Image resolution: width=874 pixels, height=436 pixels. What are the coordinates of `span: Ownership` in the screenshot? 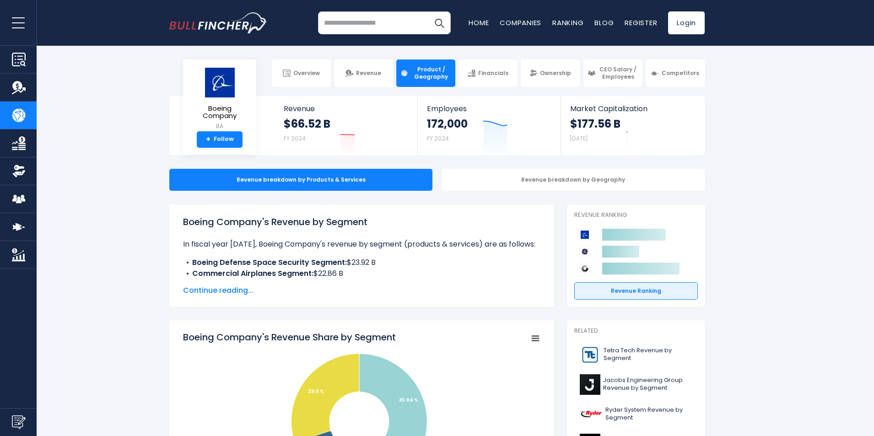 It's located at (556, 73).